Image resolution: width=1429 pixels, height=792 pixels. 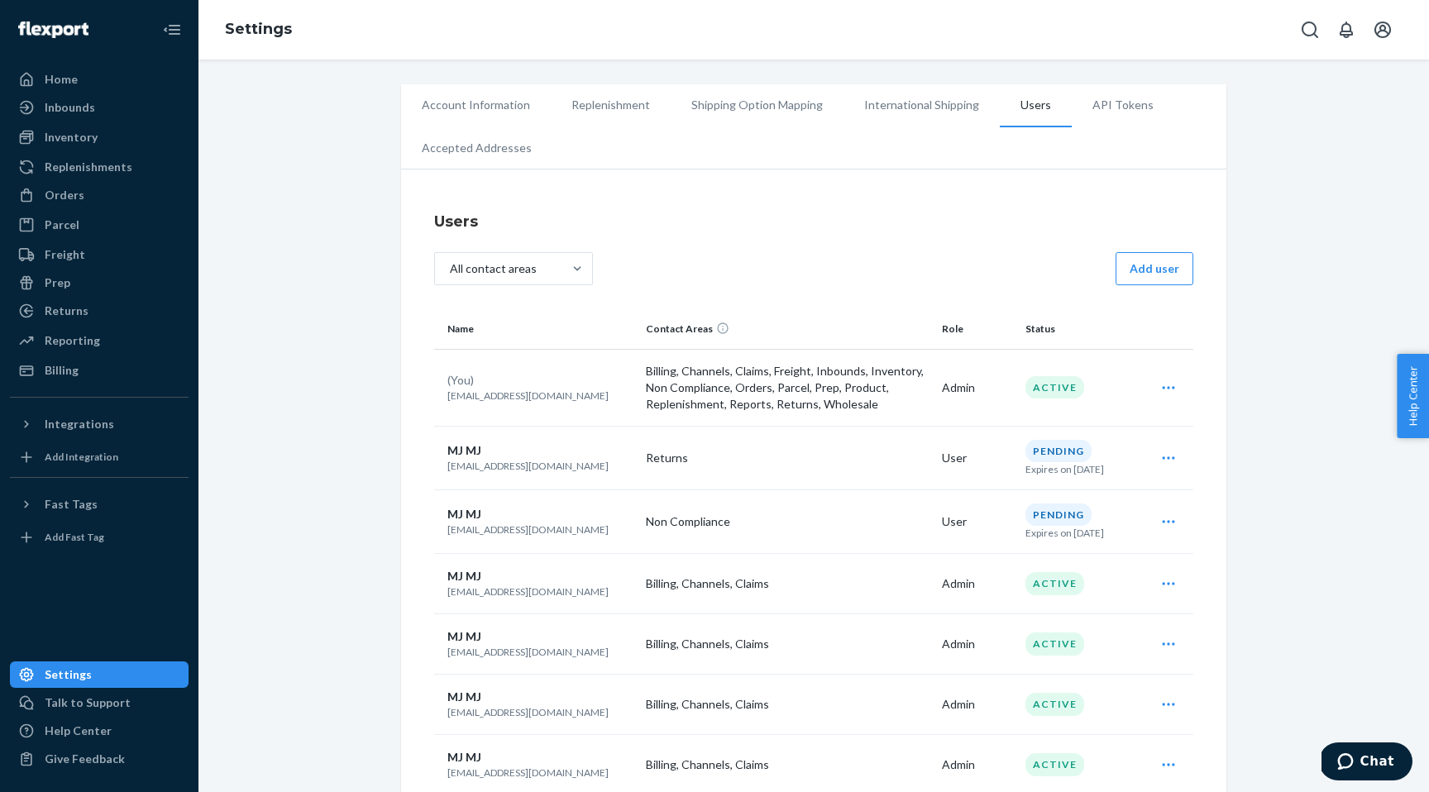 I want to click on span: (You), so click(x=461, y=379).